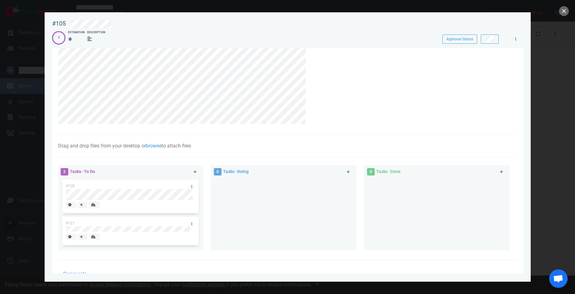  I want to click on button: Approval Status, so click(460, 39).